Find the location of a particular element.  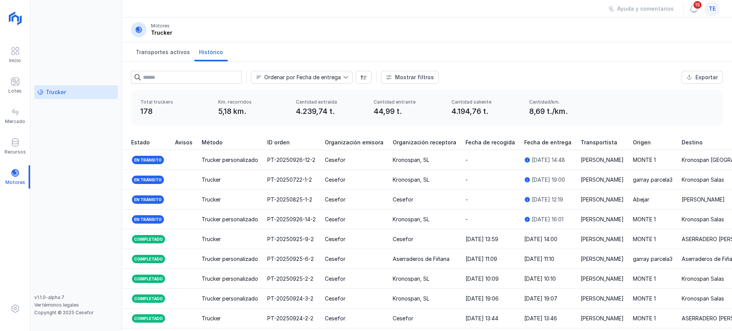

button: Mostrar filtros is located at coordinates (410, 77).